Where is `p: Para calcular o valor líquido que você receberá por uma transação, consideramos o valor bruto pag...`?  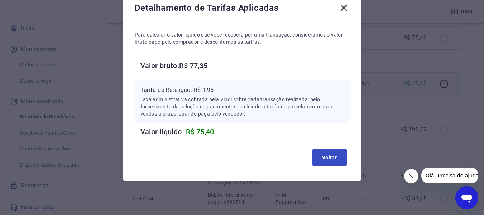
p: Para calcular o valor líquido que você receberá por uma transação, consideramos o valor bruto pag... is located at coordinates (242, 38).